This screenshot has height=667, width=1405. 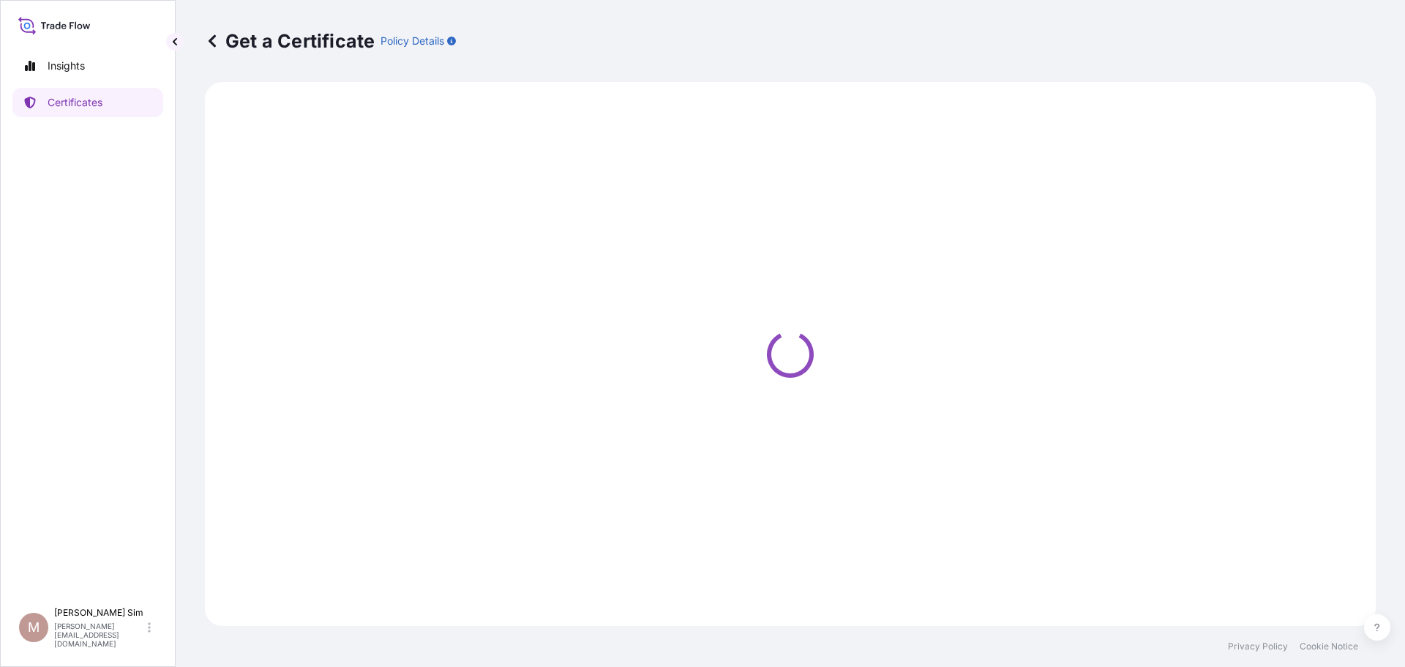 I want to click on div: Loading, so click(x=790, y=353).